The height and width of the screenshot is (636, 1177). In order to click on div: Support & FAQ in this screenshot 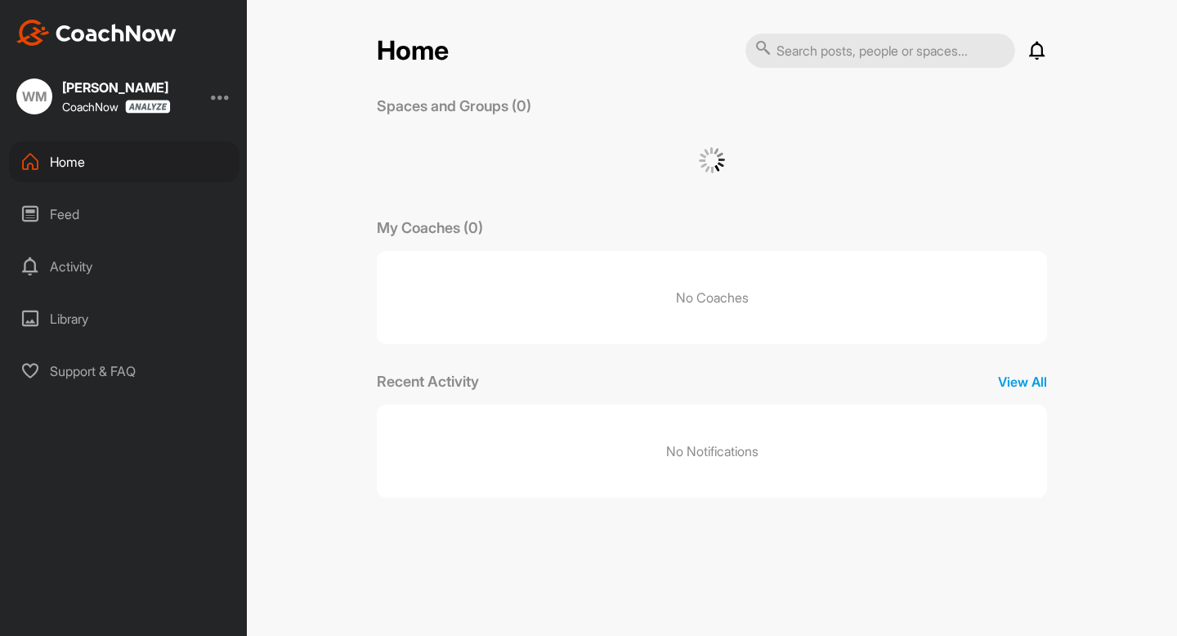, I will do `click(124, 371)`.